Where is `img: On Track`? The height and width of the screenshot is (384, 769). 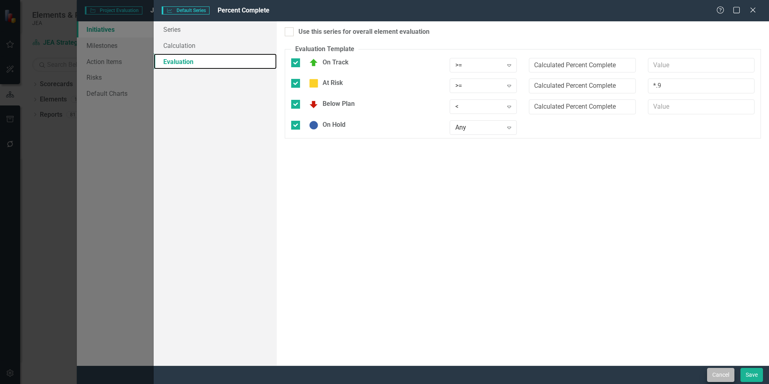
img: On Track is located at coordinates (314, 63).